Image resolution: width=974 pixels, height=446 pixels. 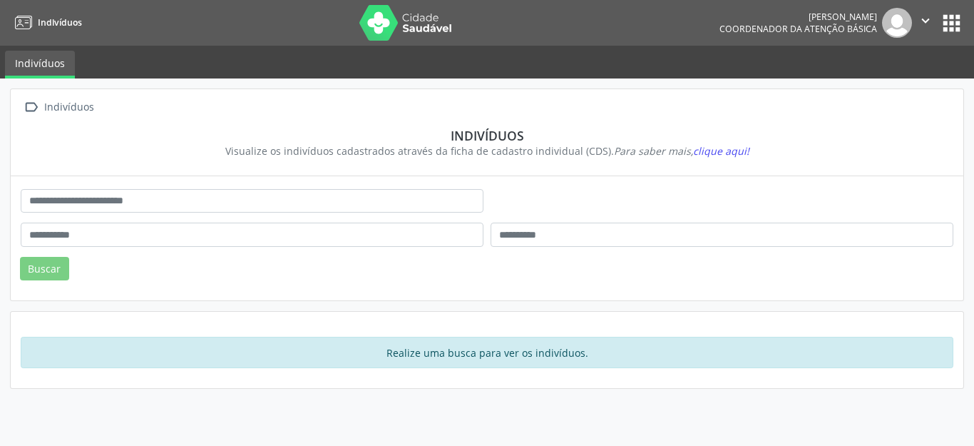 I want to click on div: Visualize os indivíduos cadastrados através da ficha de cadastro individual (CDS)., so click(x=487, y=150).